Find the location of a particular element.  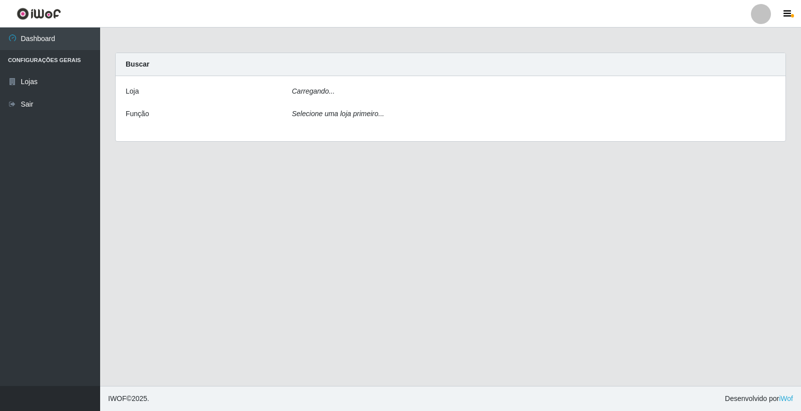

img: CoreUI Logo is located at coordinates (39, 14).